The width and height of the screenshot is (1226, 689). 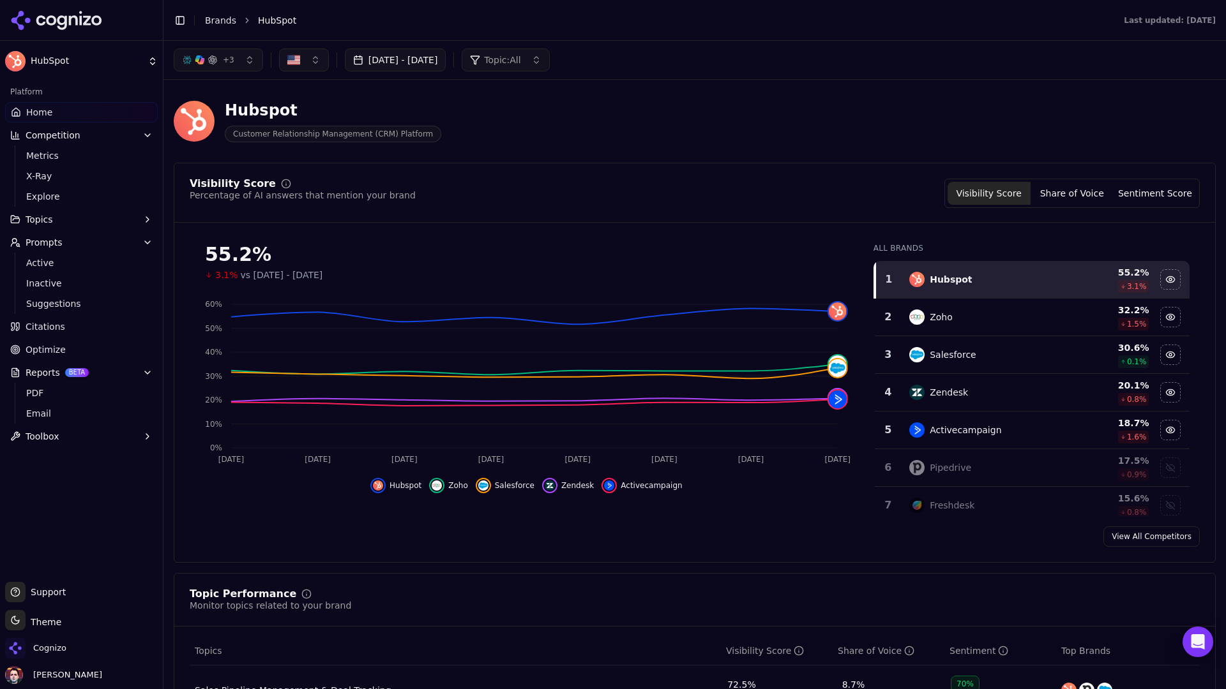 I want to click on button: Hide zoho data, so click(x=448, y=486).